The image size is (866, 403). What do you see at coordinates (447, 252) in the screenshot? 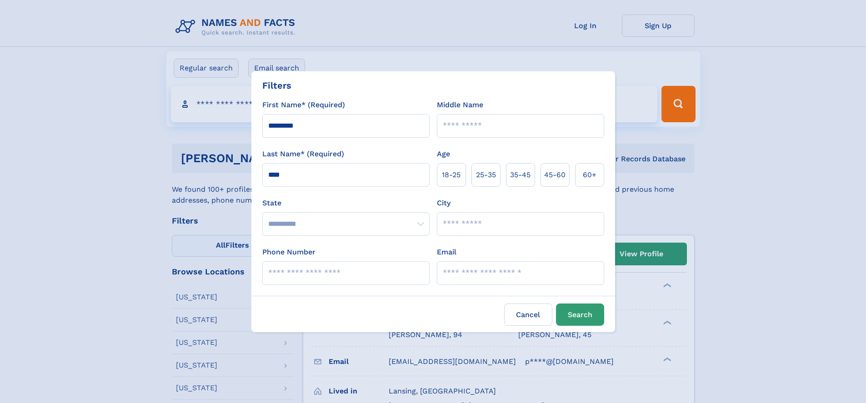
I see `label: Email` at bounding box center [447, 252].